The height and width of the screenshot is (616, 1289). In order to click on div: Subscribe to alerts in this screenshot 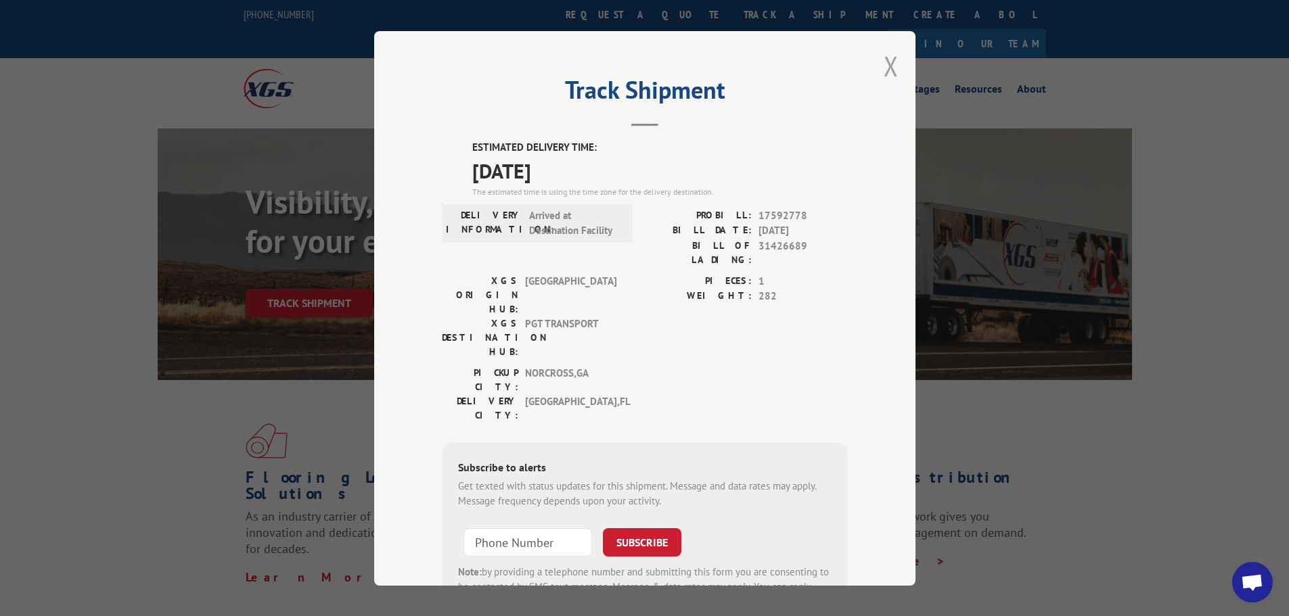, I will do `click(645, 468)`.